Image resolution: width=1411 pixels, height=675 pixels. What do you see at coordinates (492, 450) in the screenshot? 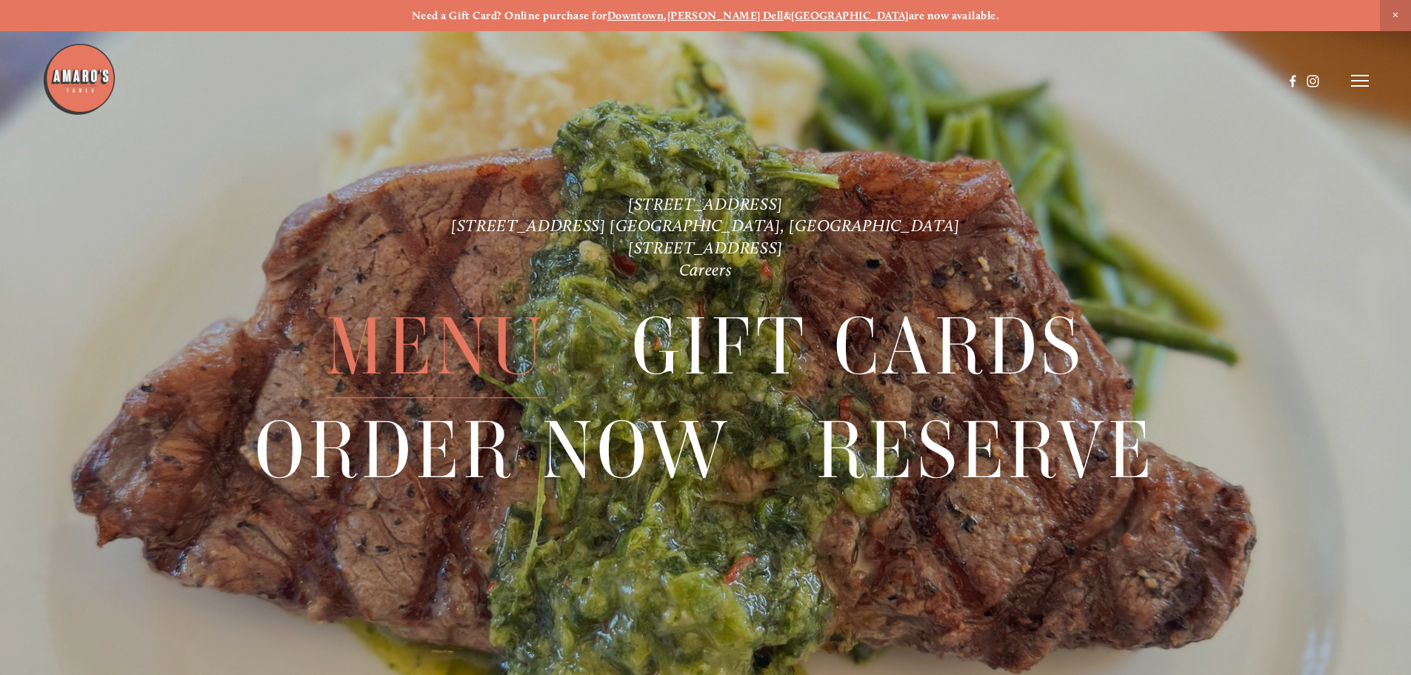
I see `span: Order Now` at bounding box center [492, 450].